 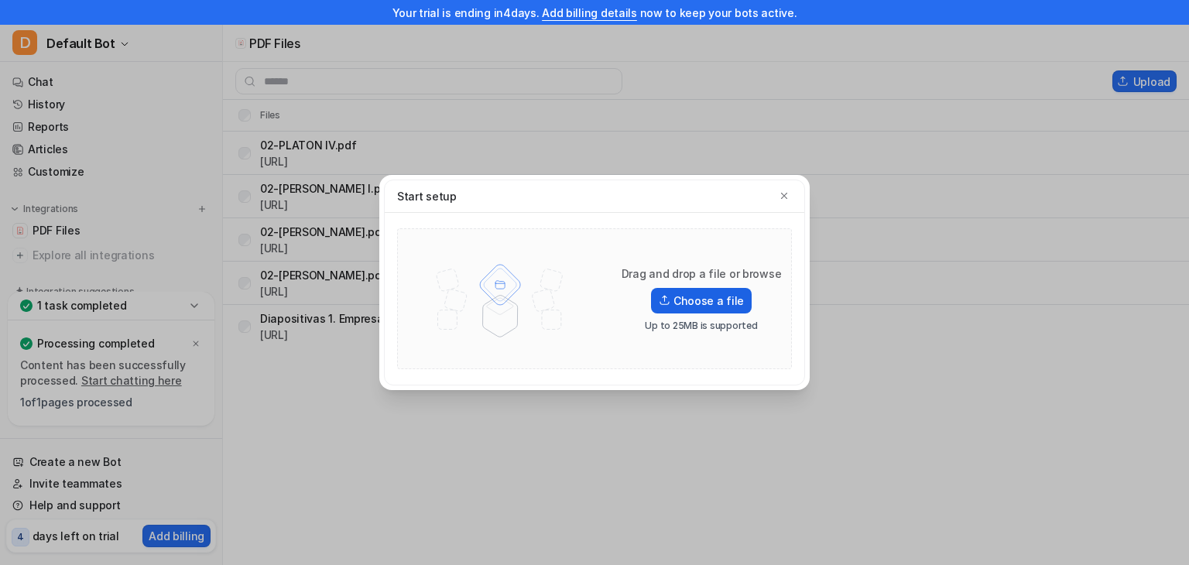 What do you see at coordinates (426, 196) in the screenshot?
I see `p: Start setup` at bounding box center [426, 196].